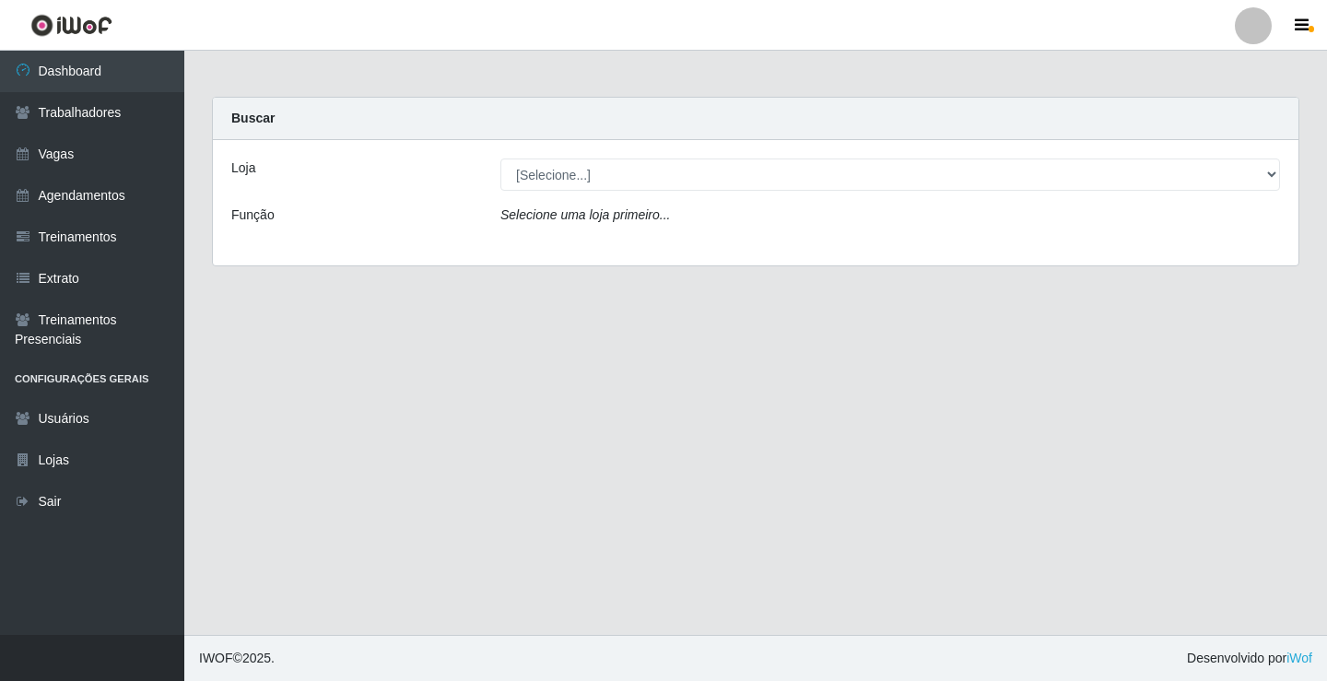 This screenshot has height=681, width=1327. Describe the element at coordinates (1250, 658) in the screenshot. I see `span: Desenvolvido por` at that location.